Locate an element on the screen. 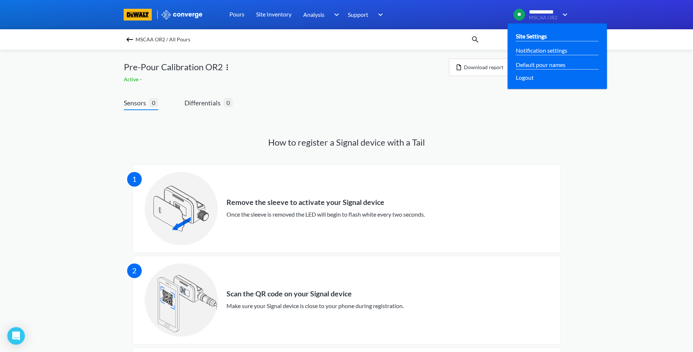  span: MSCAA OR2 is located at coordinates (543, 18).